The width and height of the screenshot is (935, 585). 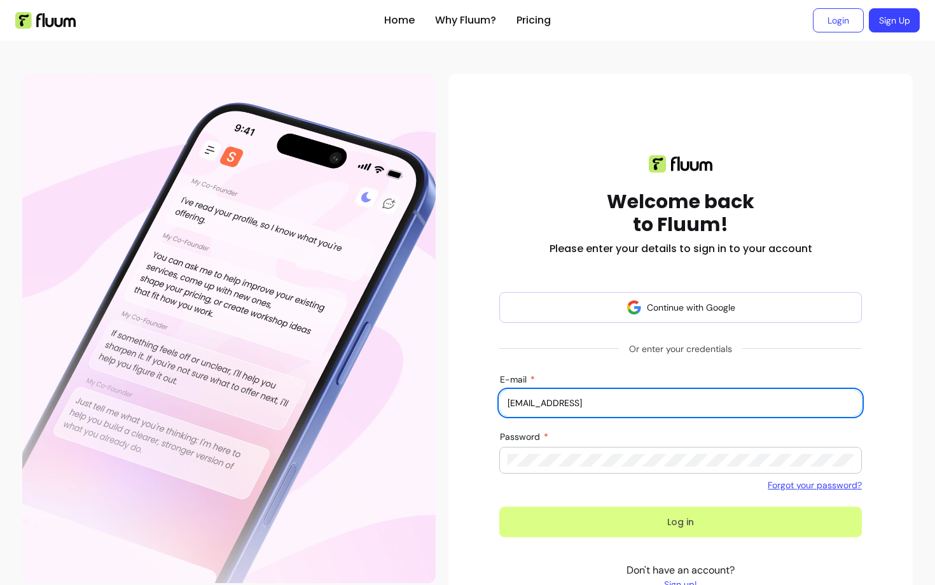 I want to click on a: Pricing, so click(x=534, y=20).